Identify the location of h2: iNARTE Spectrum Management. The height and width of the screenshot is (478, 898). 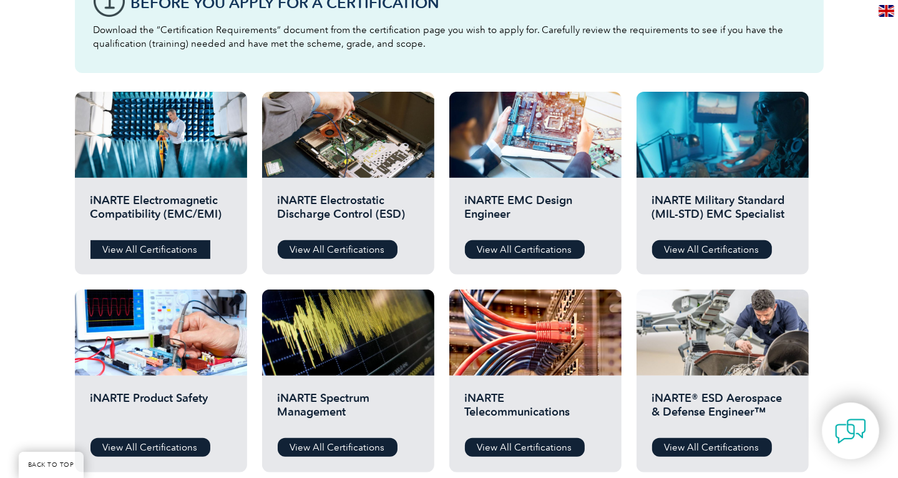
(348, 410).